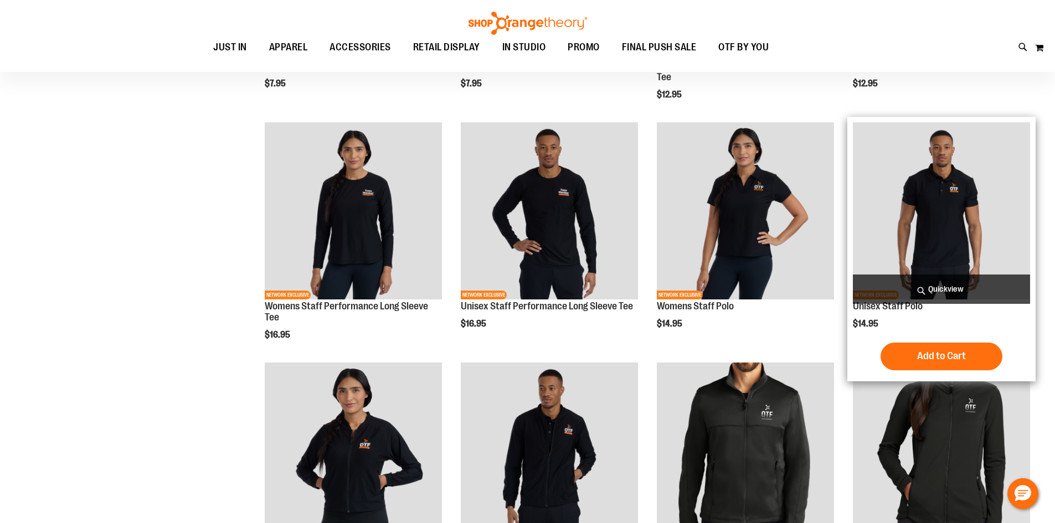 This screenshot has height=523, width=1055. I want to click on a: RETAIL DISPLAY, so click(446, 48).